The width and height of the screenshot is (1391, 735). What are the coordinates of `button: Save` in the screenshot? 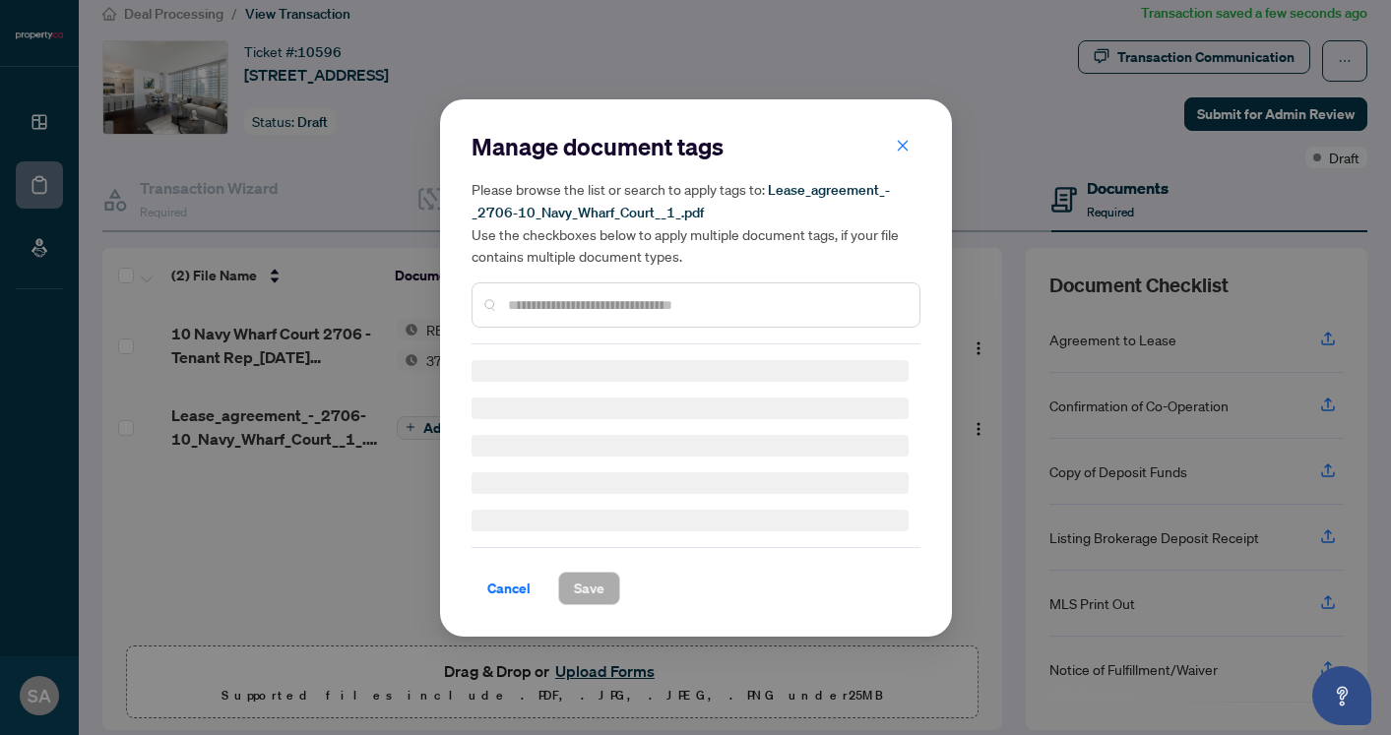 It's located at (589, 589).